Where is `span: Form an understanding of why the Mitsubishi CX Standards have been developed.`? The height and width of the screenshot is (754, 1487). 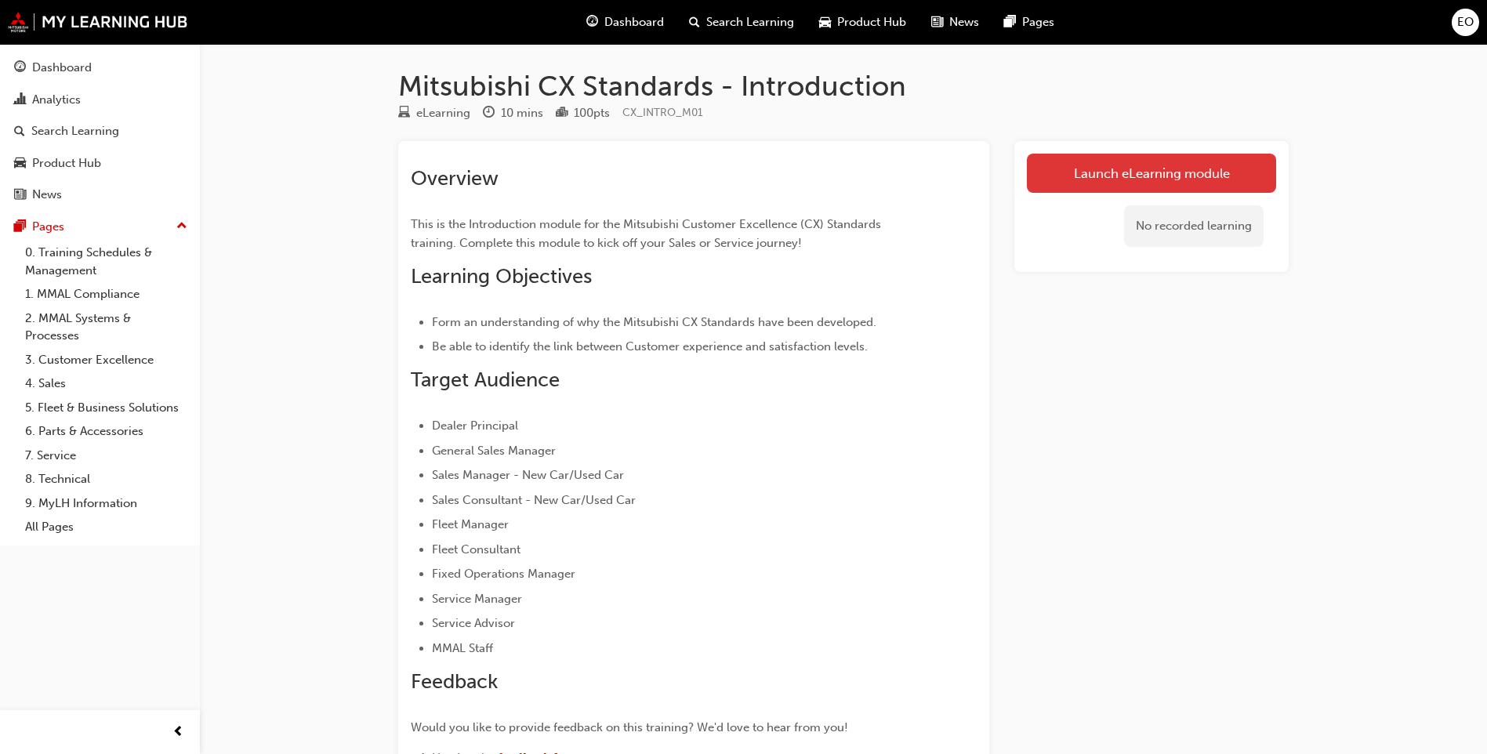
span: Form an understanding of why the Mitsubishi CX Standards have been developed. is located at coordinates (654, 322).